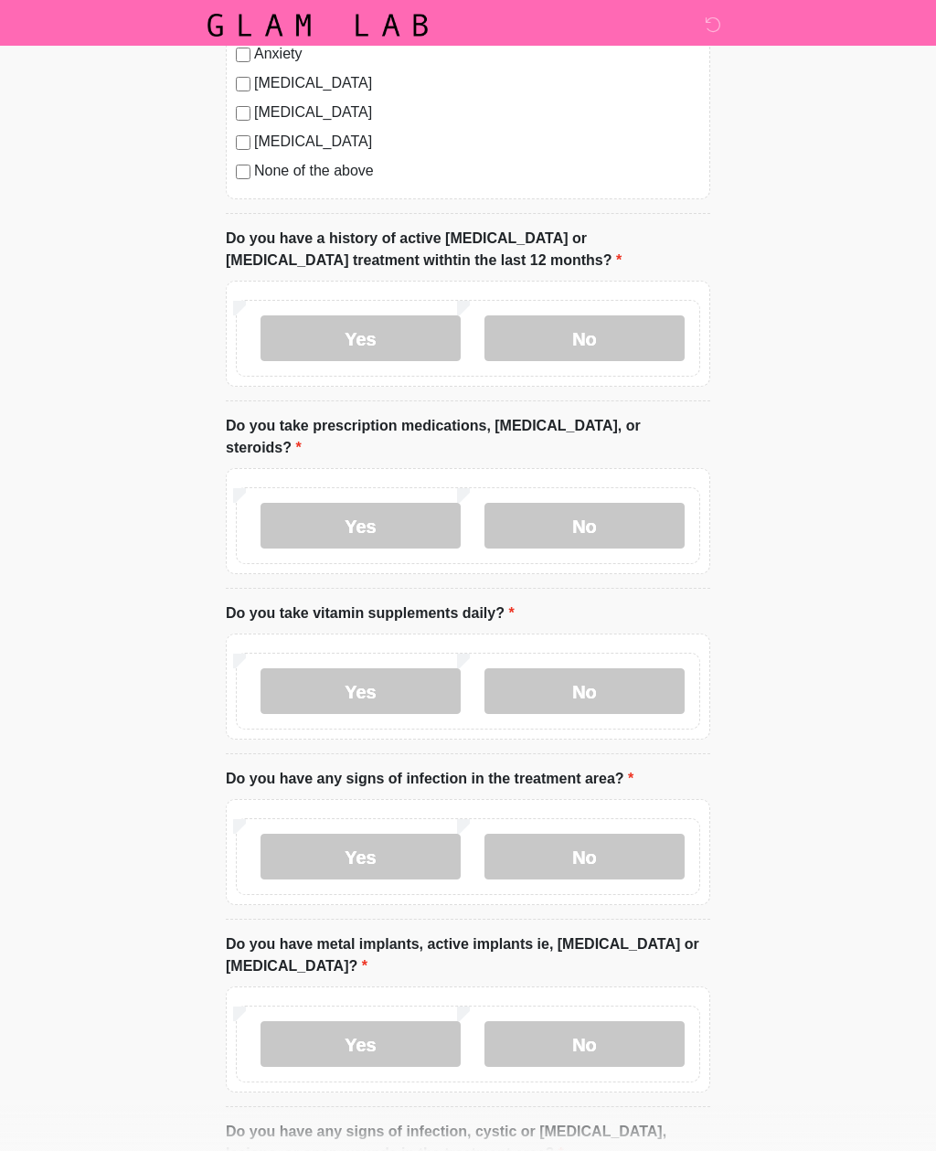 This screenshot has height=1151, width=936. What do you see at coordinates (317, 25) in the screenshot?
I see `img: Glam Lab Logo` at bounding box center [317, 25].